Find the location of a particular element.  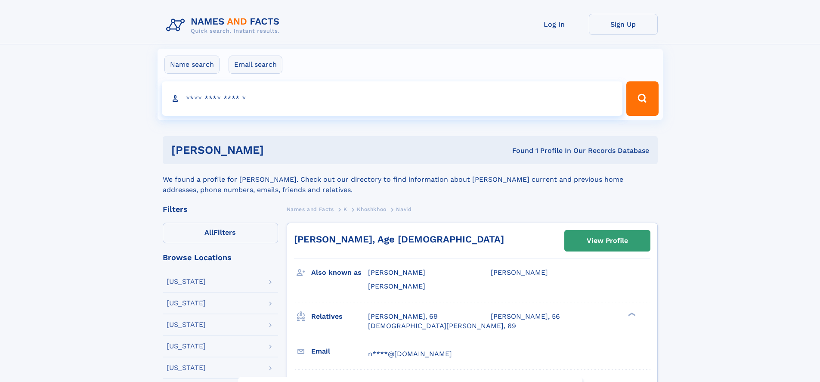

h3: Also known as is located at coordinates (340, 272).